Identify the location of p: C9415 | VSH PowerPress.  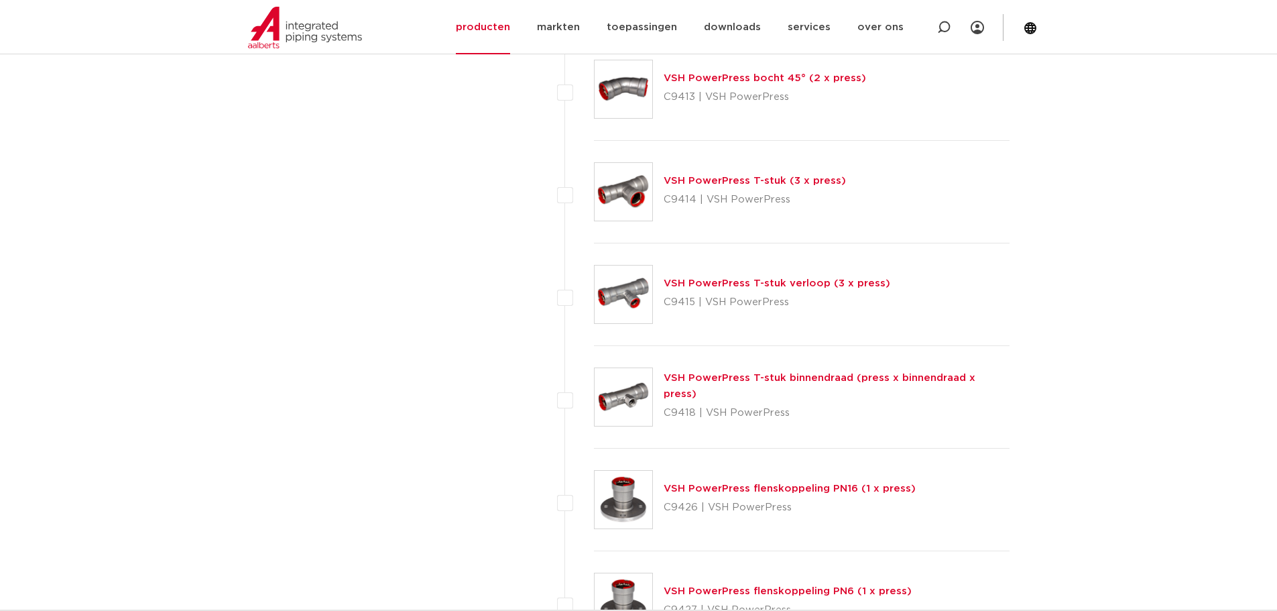
(777, 302).